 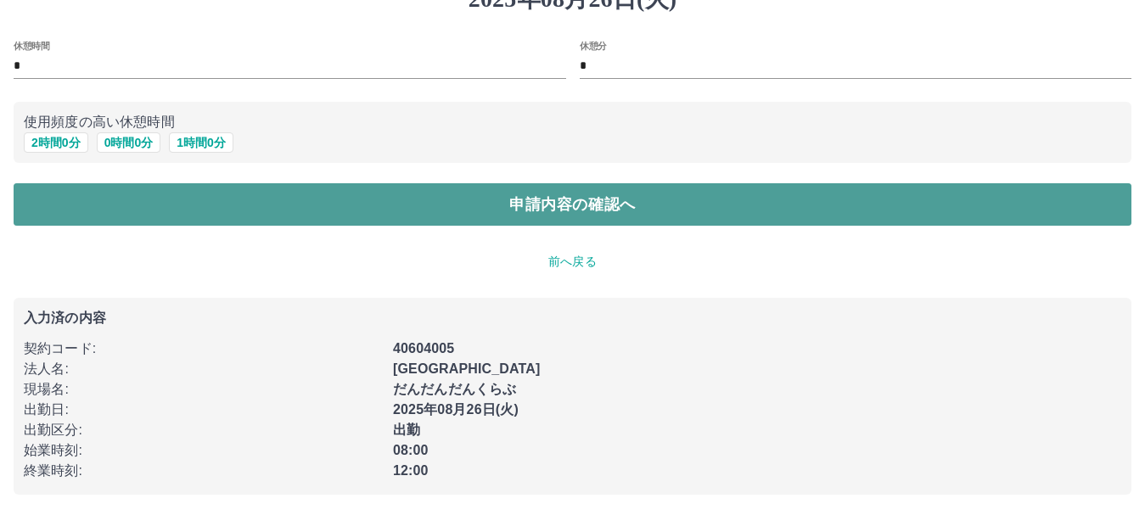 What do you see at coordinates (411, 450) in the screenshot?
I see `b: 08:00` at bounding box center [411, 450].